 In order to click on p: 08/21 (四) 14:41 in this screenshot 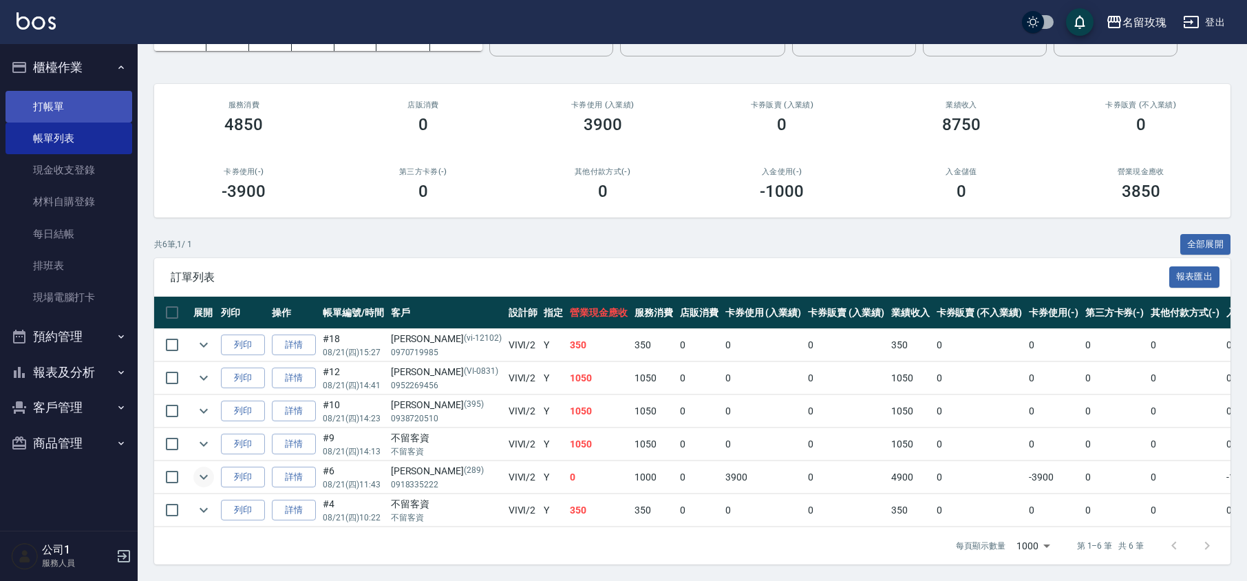, I will do `click(353, 385)`.